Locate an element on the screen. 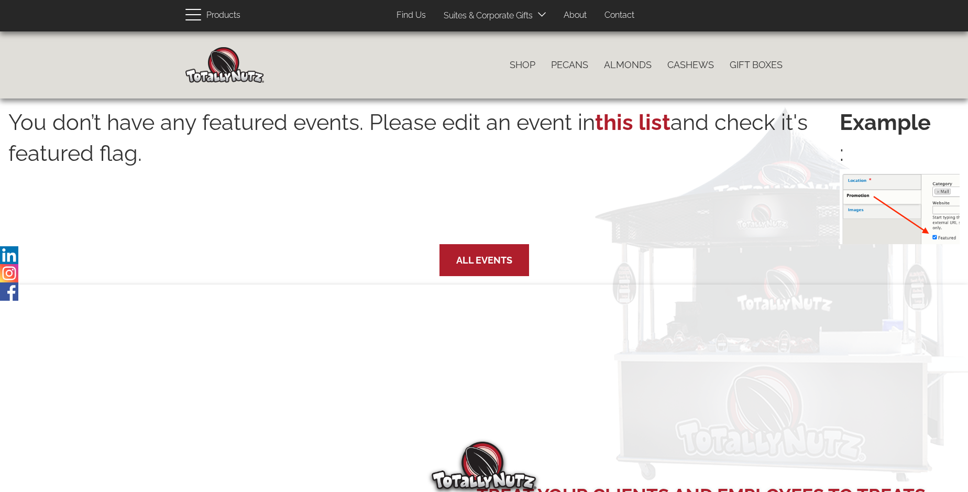  a: About is located at coordinates (575, 15).